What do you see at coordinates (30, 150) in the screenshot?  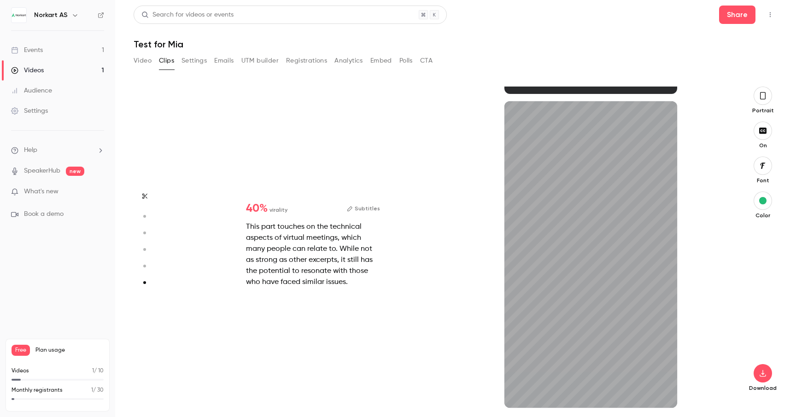 I see `span: Help` at bounding box center [30, 150].